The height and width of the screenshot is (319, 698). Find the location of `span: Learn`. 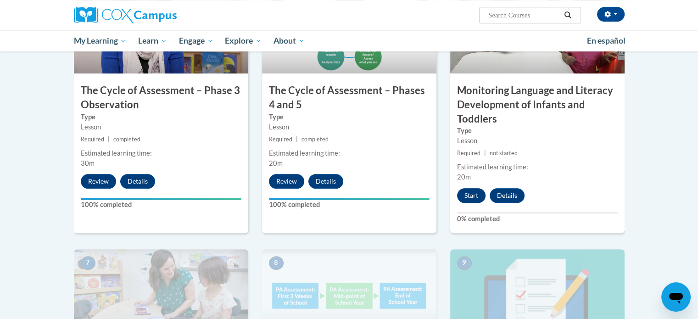

span: Learn is located at coordinates (152, 41).